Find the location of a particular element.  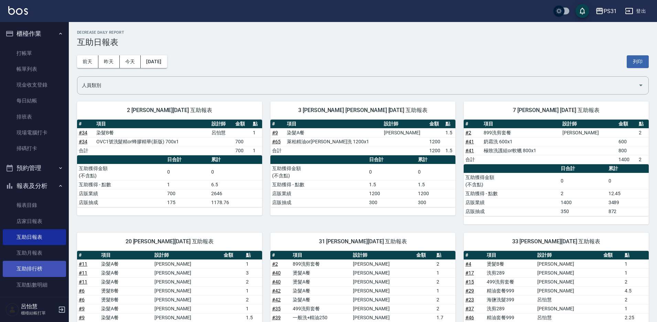

a: 現金收支登錄 is located at coordinates (34, 85).